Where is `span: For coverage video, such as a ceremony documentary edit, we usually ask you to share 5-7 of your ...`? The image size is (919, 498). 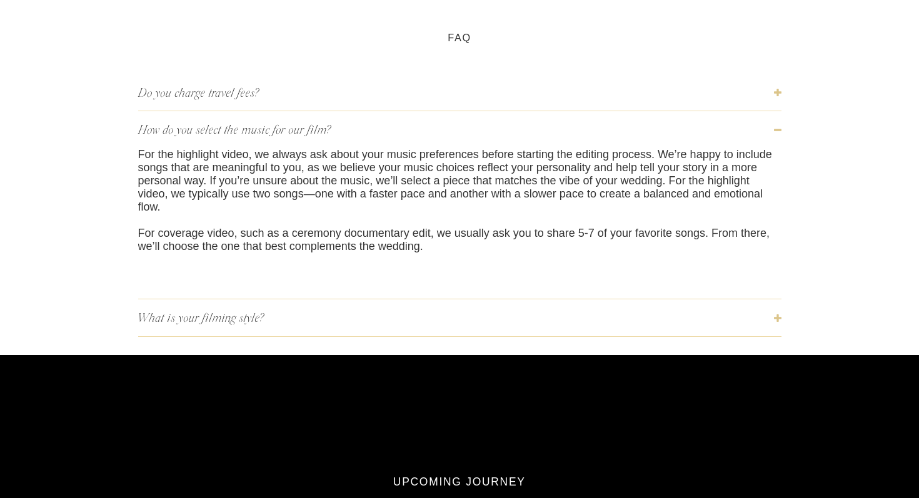
span: For coverage video, such as a ceremony documentary edit, we usually ask you to share 5-7 of your ... is located at coordinates (454, 240).